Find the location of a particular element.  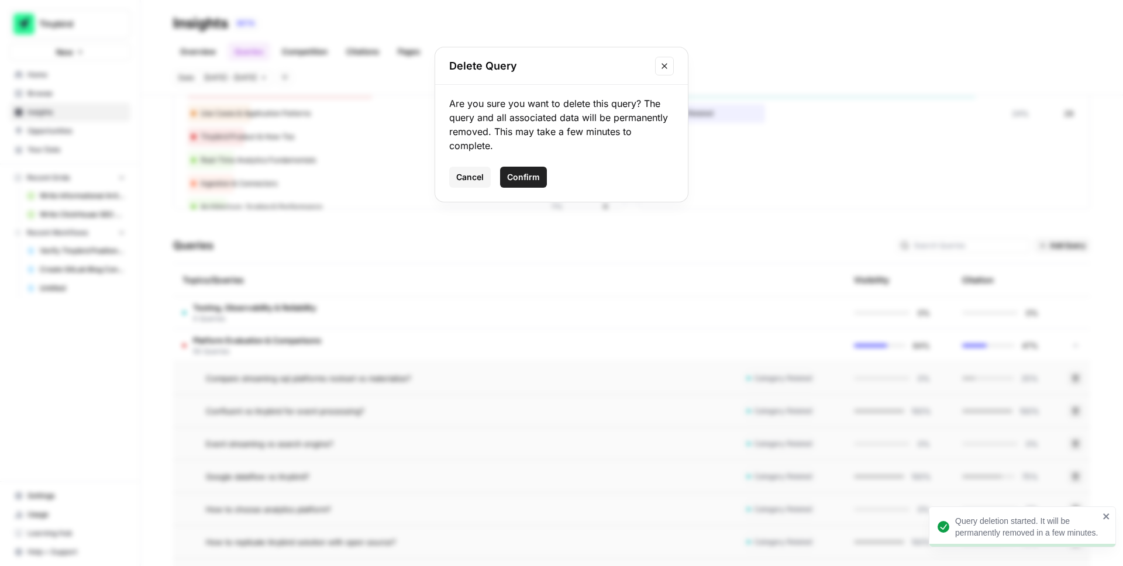

button: Confirm is located at coordinates (524, 177).